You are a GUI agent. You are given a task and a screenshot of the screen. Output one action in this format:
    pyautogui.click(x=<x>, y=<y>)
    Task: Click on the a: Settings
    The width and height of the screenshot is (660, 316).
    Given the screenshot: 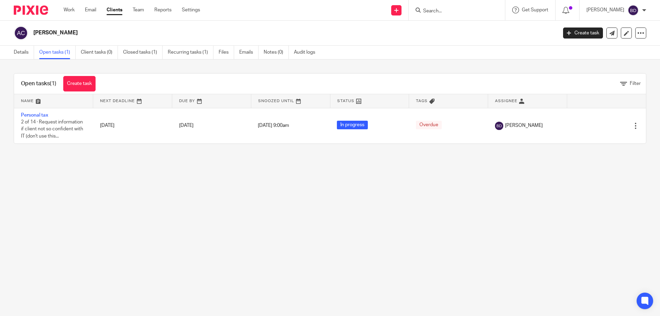 What is the action you would take?
    pyautogui.click(x=191, y=10)
    